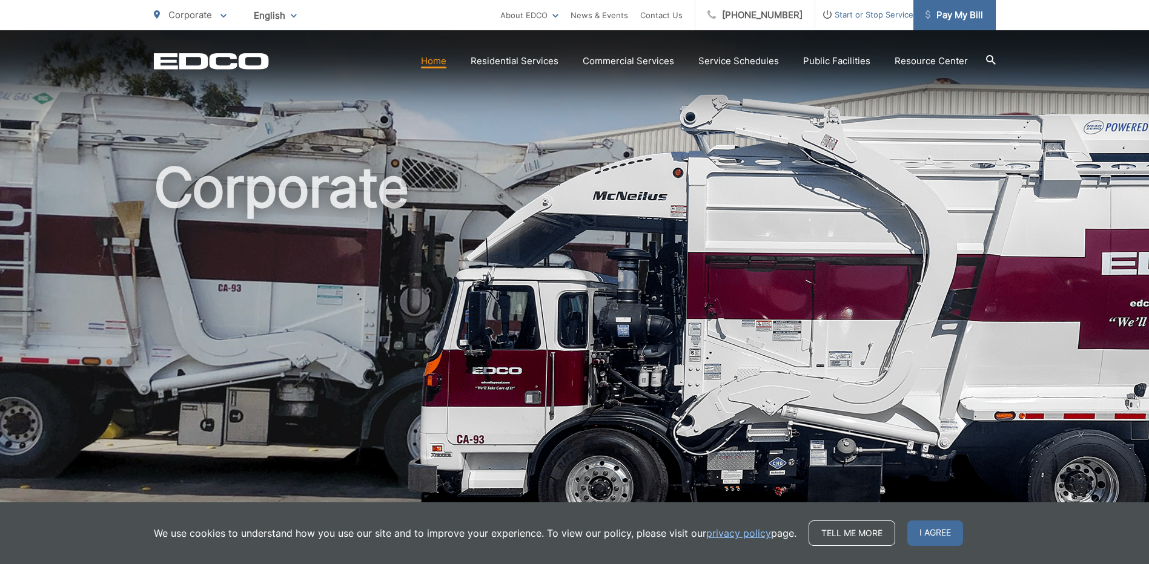 The image size is (1149, 564). Describe the element at coordinates (836, 61) in the screenshot. I see `a: Public Facilities` at that location.